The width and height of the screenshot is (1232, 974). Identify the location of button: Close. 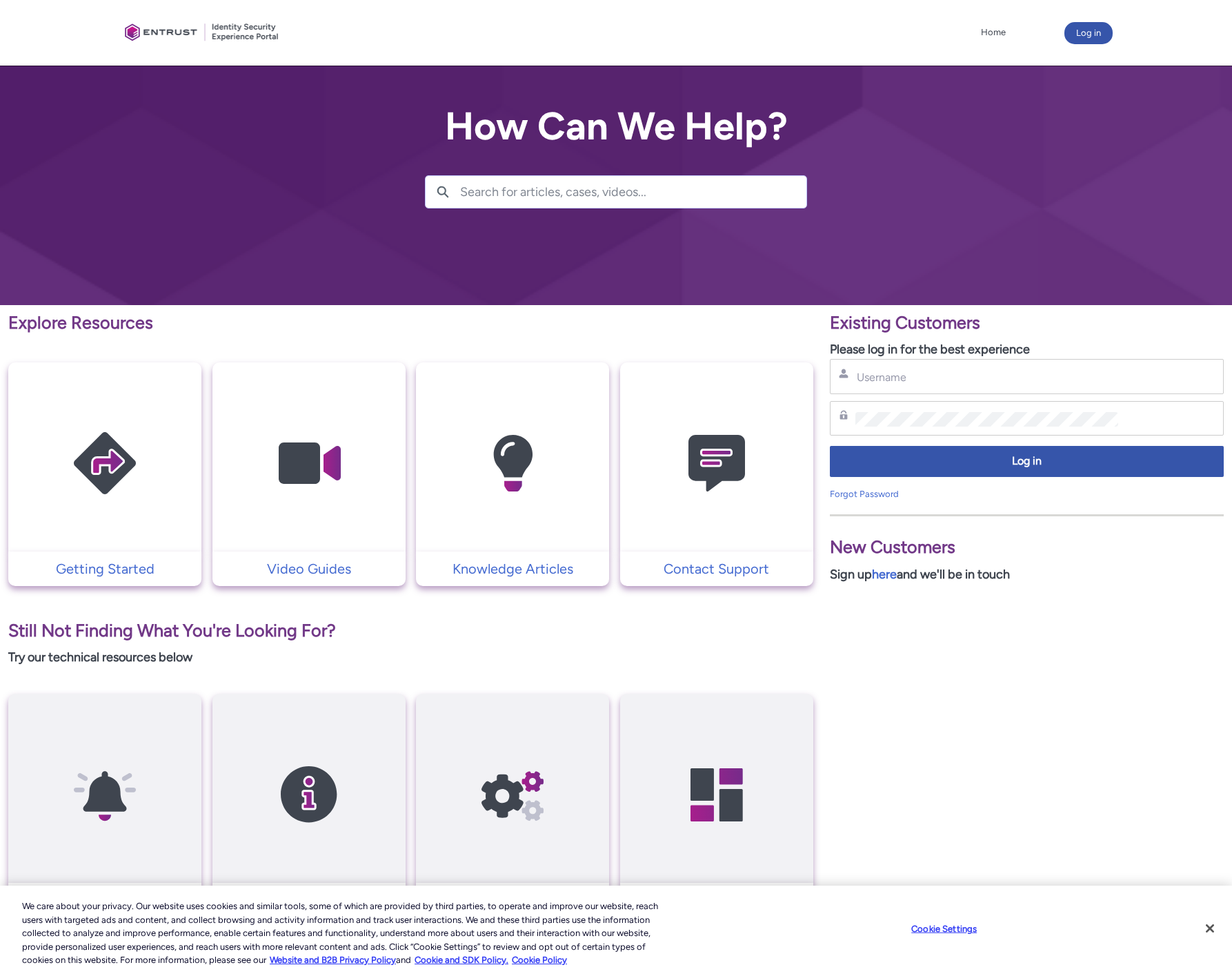
(1210, 928).